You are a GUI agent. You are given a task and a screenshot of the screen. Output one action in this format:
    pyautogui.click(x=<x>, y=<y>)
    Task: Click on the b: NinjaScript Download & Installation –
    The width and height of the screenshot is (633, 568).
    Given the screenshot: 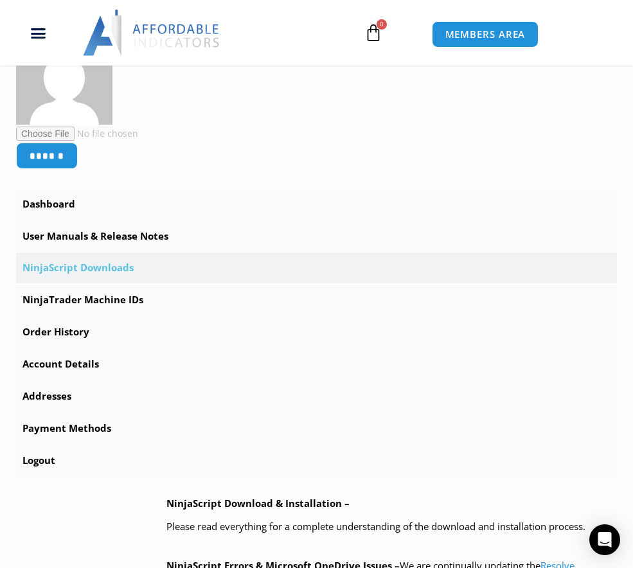 What is the action you would take?
    pyautogui.click(x=258, y=503)
    